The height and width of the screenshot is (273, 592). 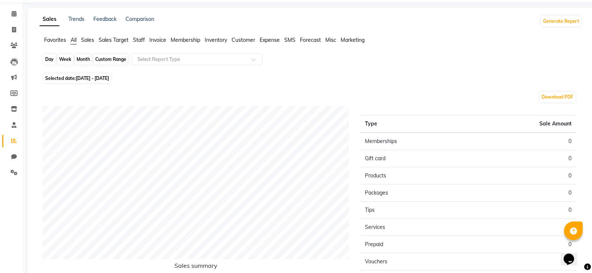 I want to click on span: SMS, so click(x=290, y=40).